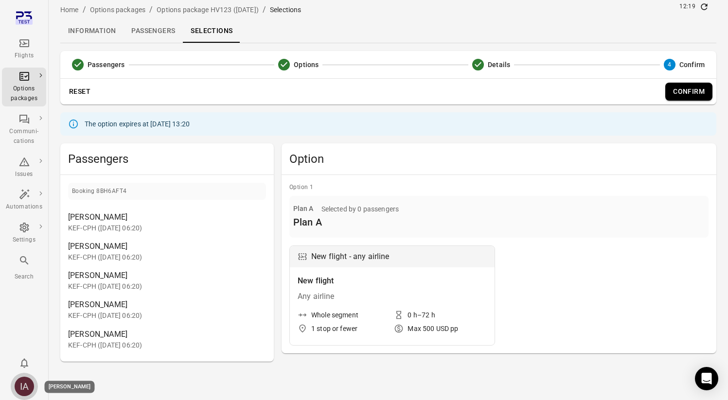 This screenshot has height=400, width=728. Describe the element at coordinates (689, 91) in the screenshot. I see `button: Confirm` at that location.